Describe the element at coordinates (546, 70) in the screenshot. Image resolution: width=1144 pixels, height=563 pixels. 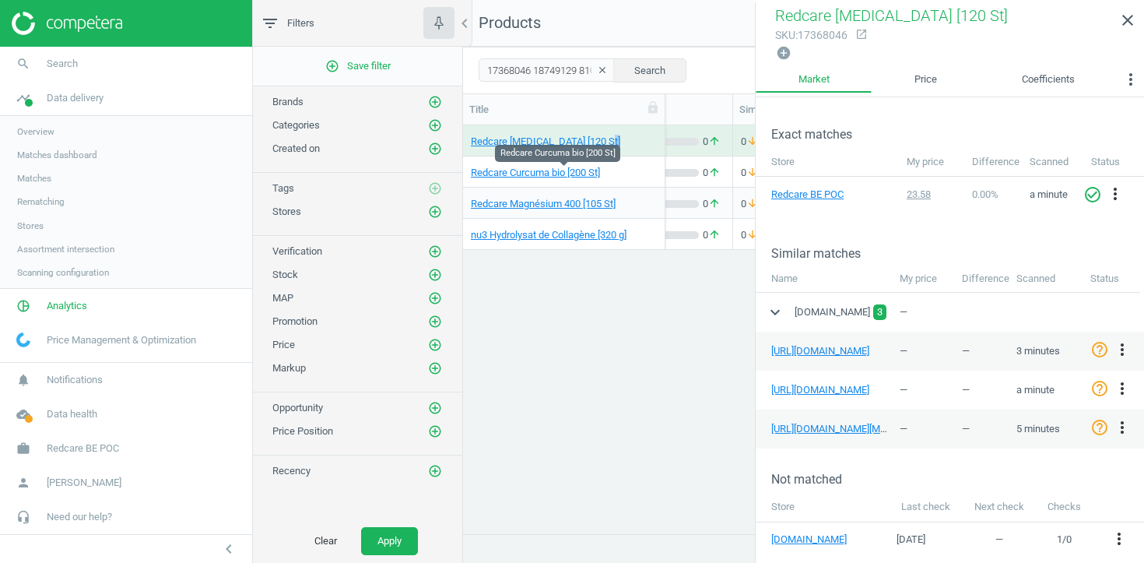
I see `input: SKU/Title search` at that location.